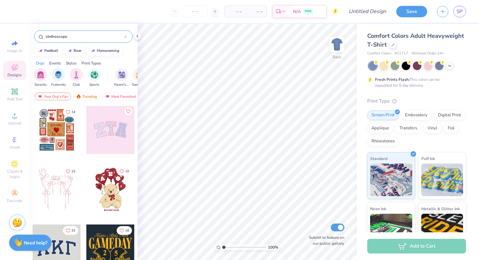 The image size is (479, 260). What do you see at coordinates (58, 85) in the screenshot?
I see `span: Fraternity` at bounding box center [58, 85].